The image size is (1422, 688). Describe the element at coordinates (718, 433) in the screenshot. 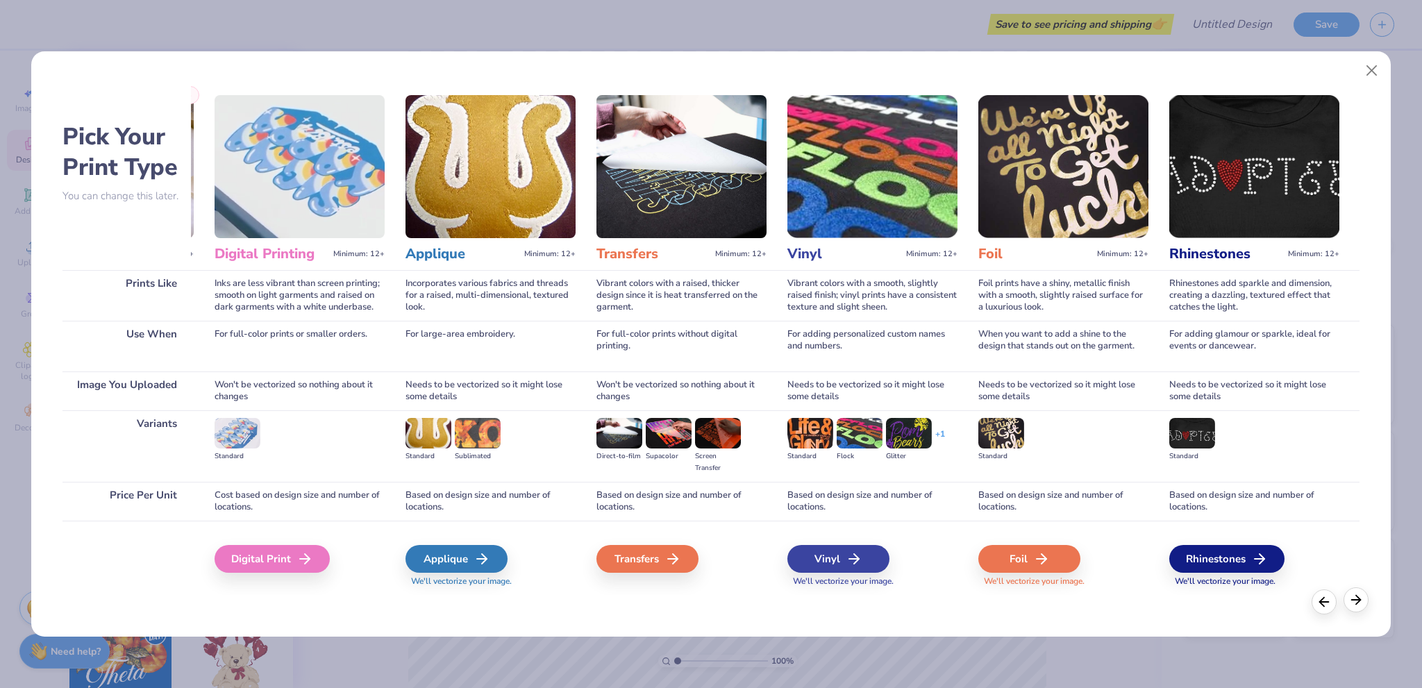

I see `img: Screen Transfer` at that location.